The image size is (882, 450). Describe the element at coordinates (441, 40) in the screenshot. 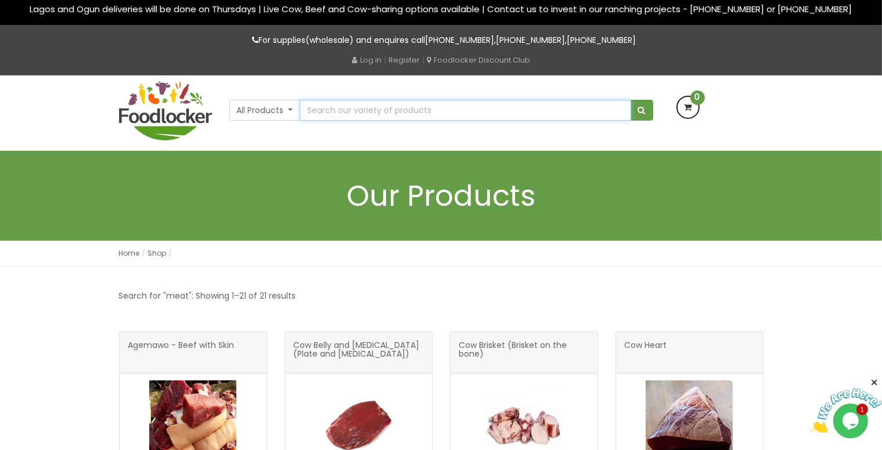

I see `p: For supplies(wholesale) and enquires call , ,` at that location.